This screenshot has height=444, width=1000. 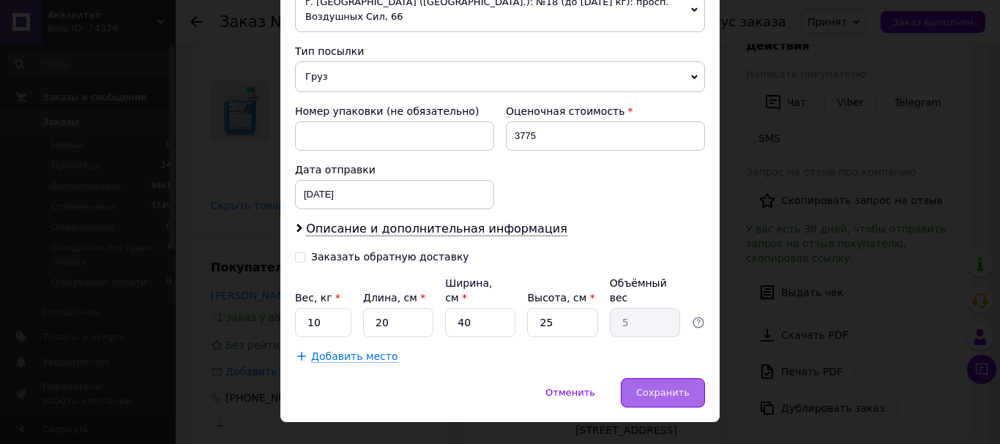 What do you see at coordinates (395, 111) in the screenshot?
I see `div: Номер упаковки (не обязательно)` at bounding box center [395, 111].